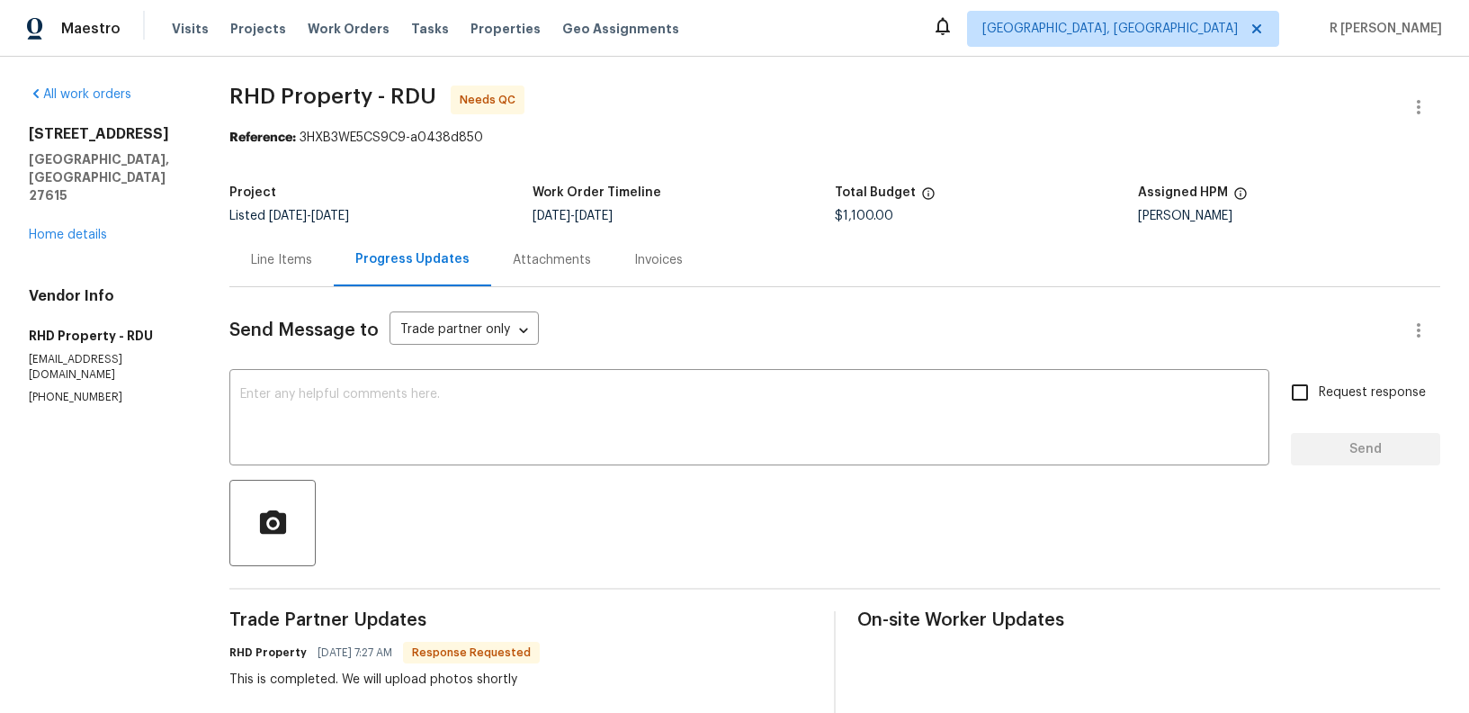 The width and height of the screenshot is (1469, 713). I want to click on span: The hpm assigned to this work order., so click(1241, 198).